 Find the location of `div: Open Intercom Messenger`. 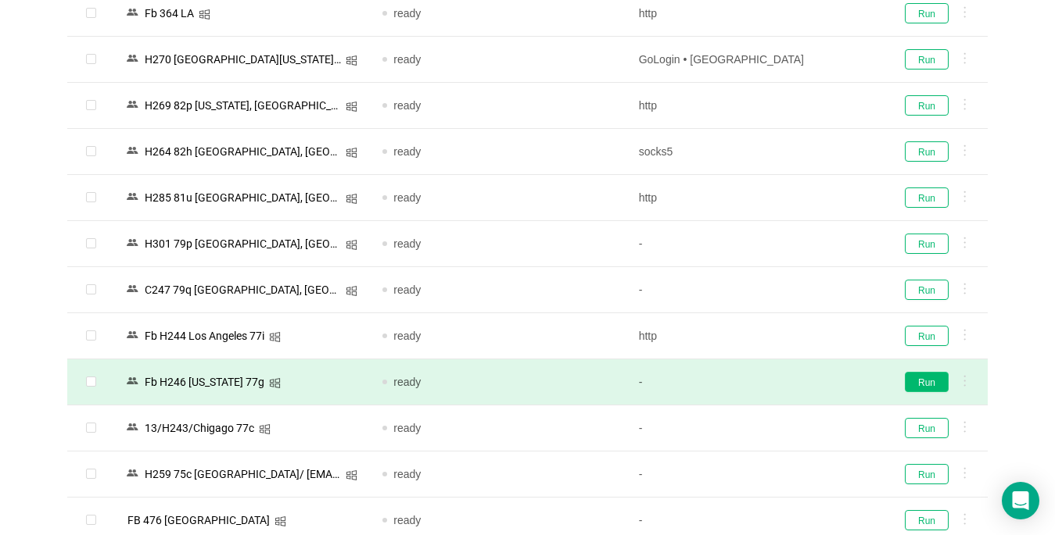

div: Open Intercom Messenger is located at coordinates (1020, 501).